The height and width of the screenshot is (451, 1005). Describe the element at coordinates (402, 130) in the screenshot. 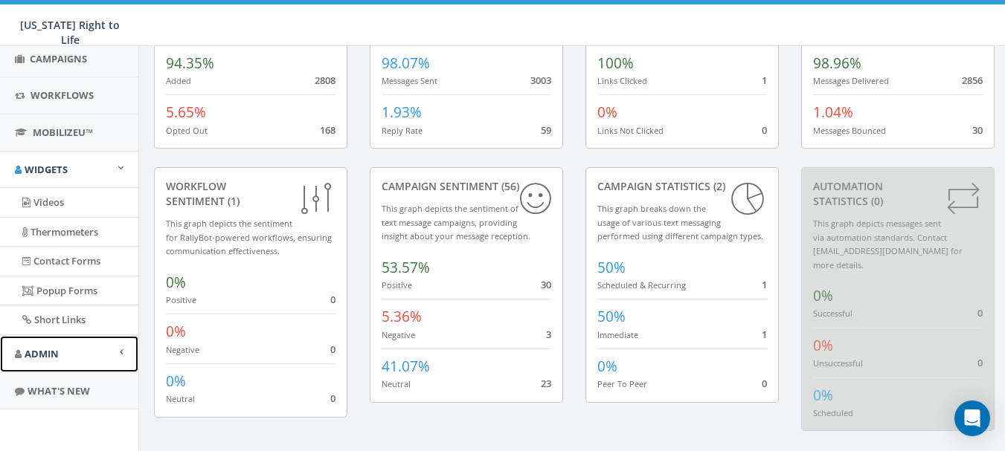

I see `small: Reply Rate` at that location.